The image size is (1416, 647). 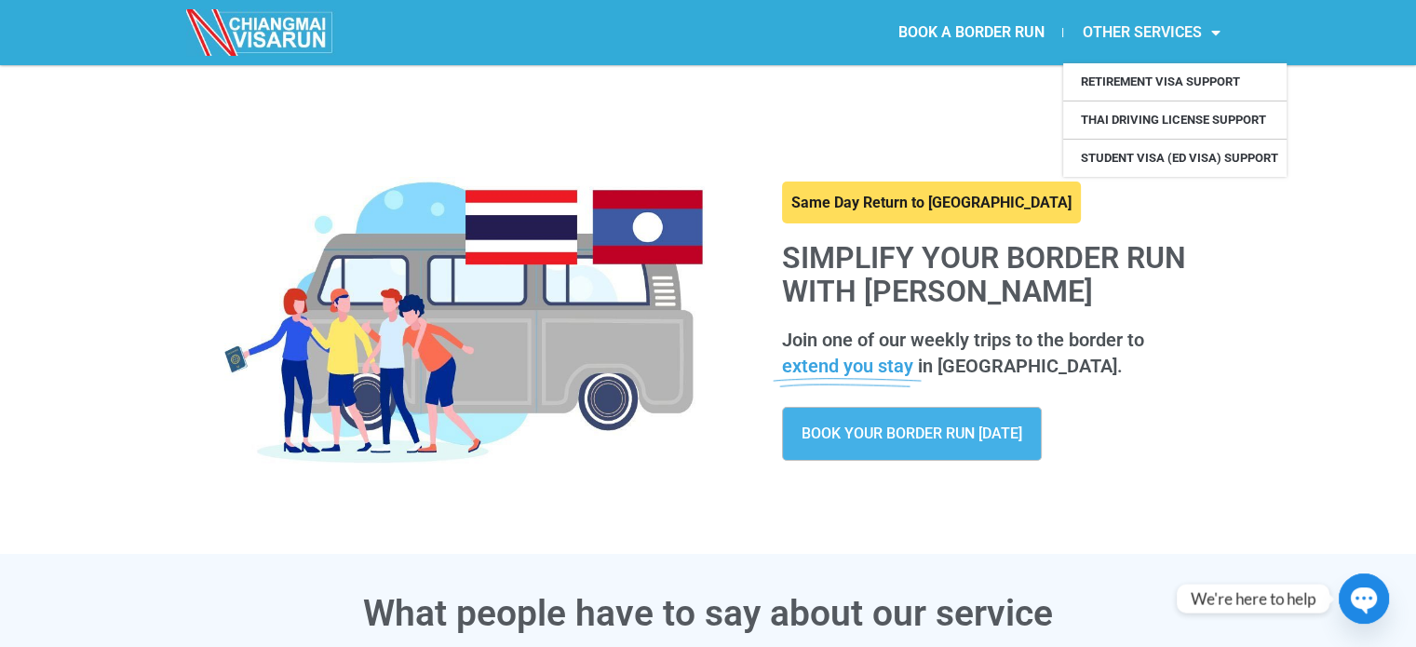 I want to click on ul: OTHER SERVICES, so click(x=1175, y=120).